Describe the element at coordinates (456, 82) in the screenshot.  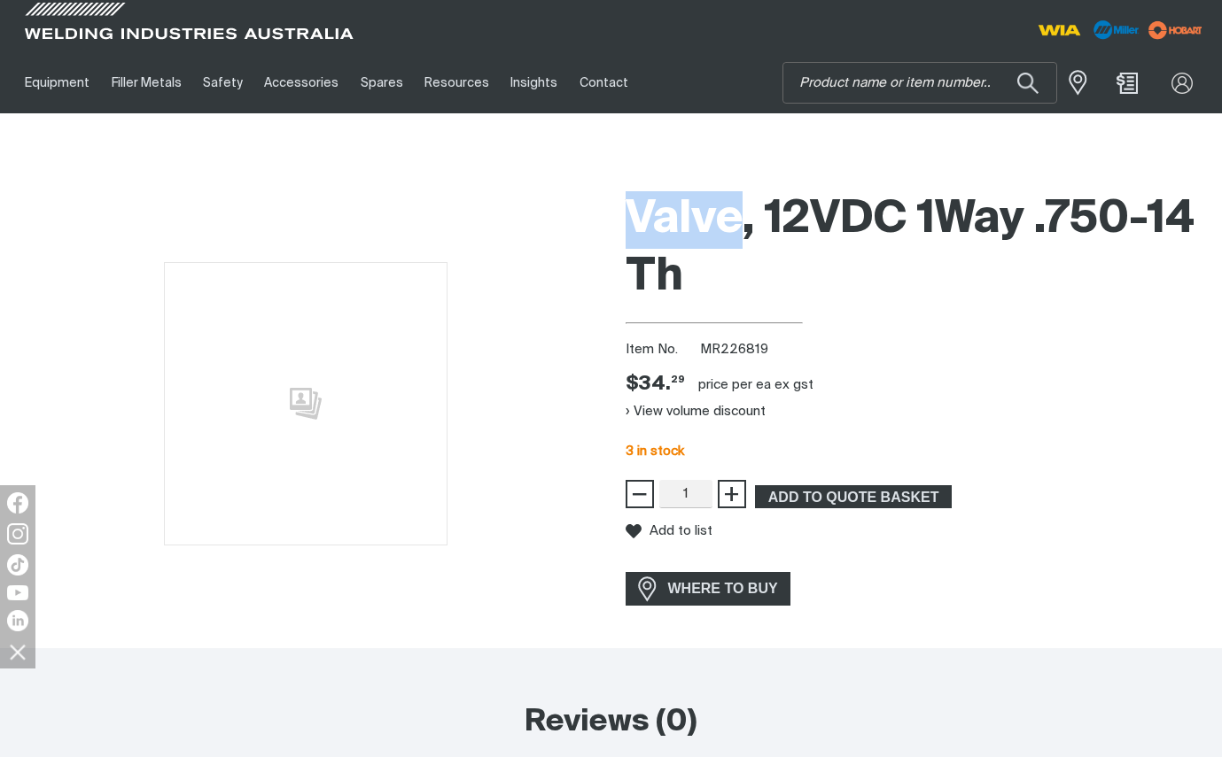
I see `a: Resources` at that location.